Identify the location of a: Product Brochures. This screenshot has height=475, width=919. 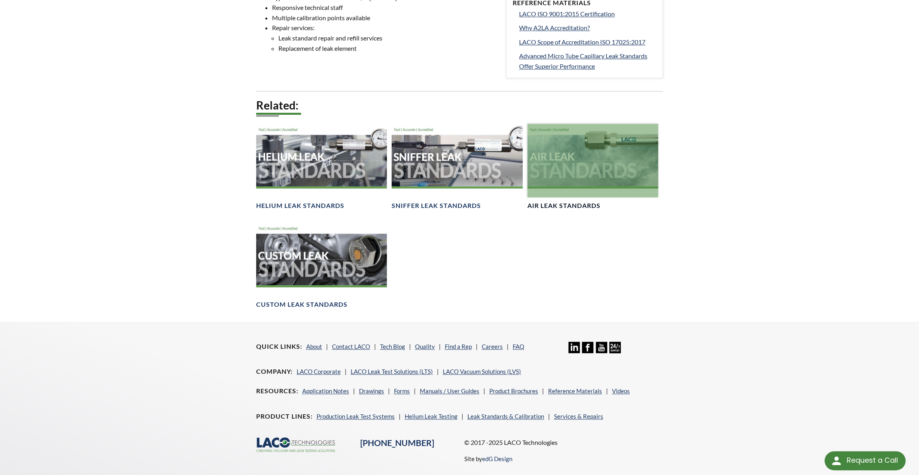
(514, 391).